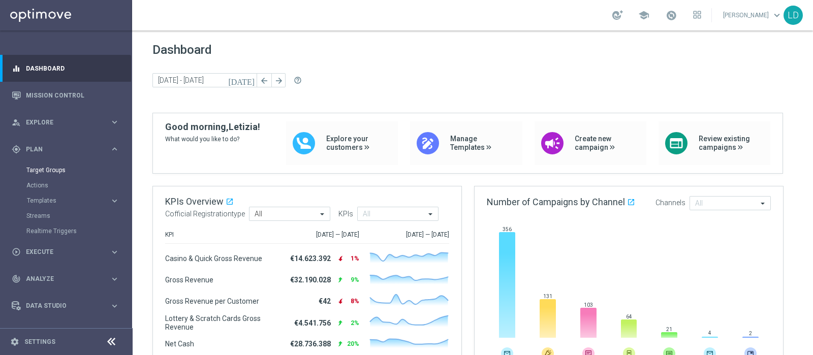 This screenshot has width=813, height=355. I want to click on div: Plan, so click(60, 149).